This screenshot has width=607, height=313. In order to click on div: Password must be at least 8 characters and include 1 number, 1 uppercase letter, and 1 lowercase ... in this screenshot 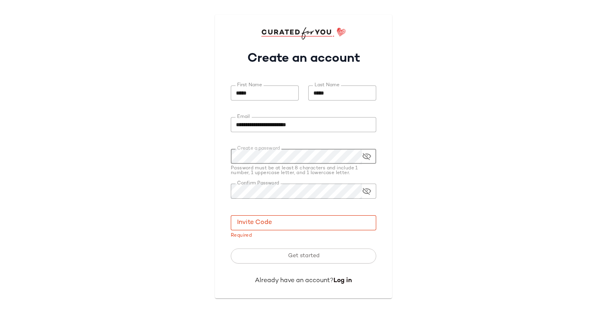, I will do `click(304, 171)`.